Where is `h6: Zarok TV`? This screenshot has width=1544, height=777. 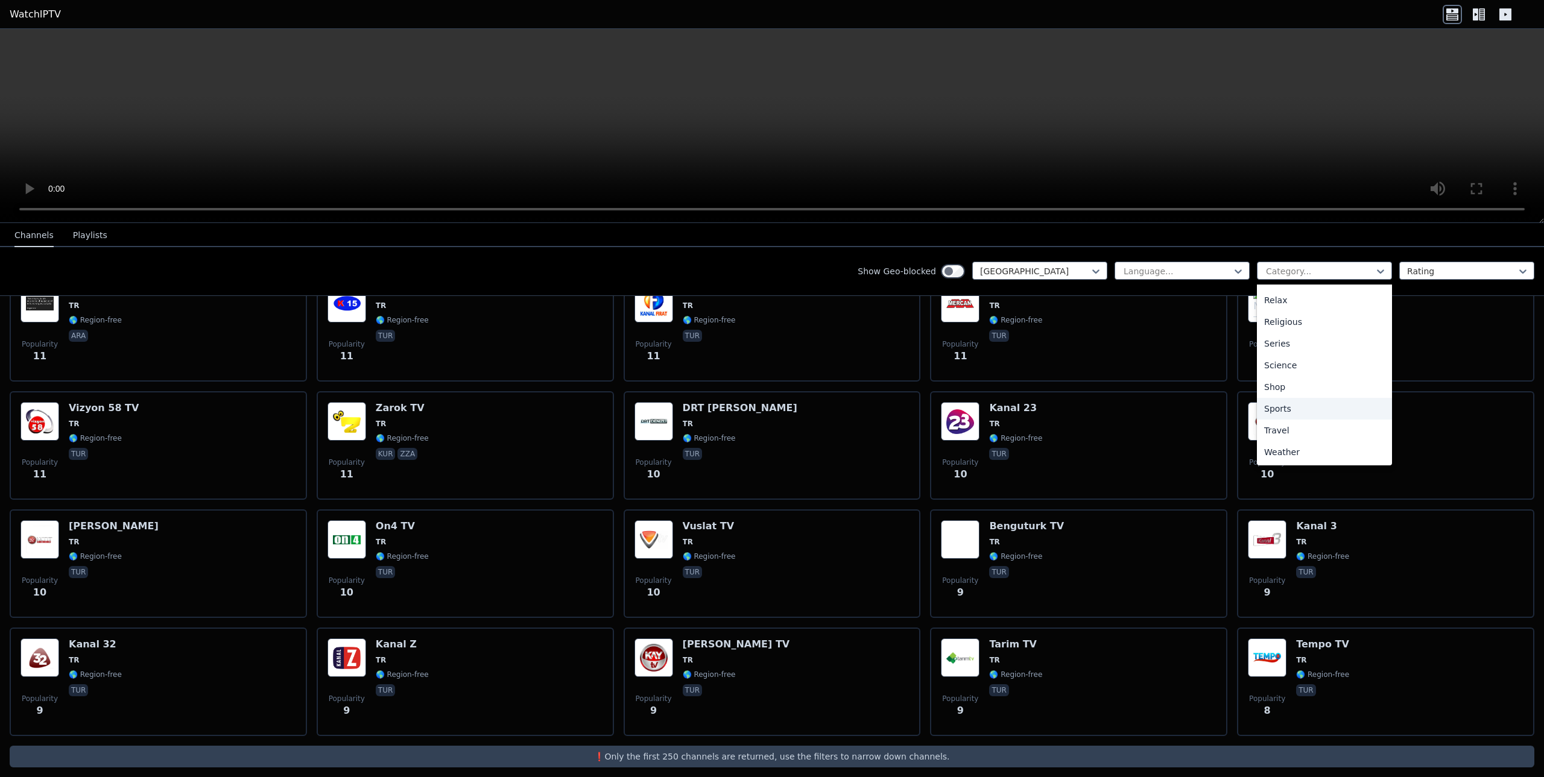
h6: Zarok TV is located at coordinates (402, 408).